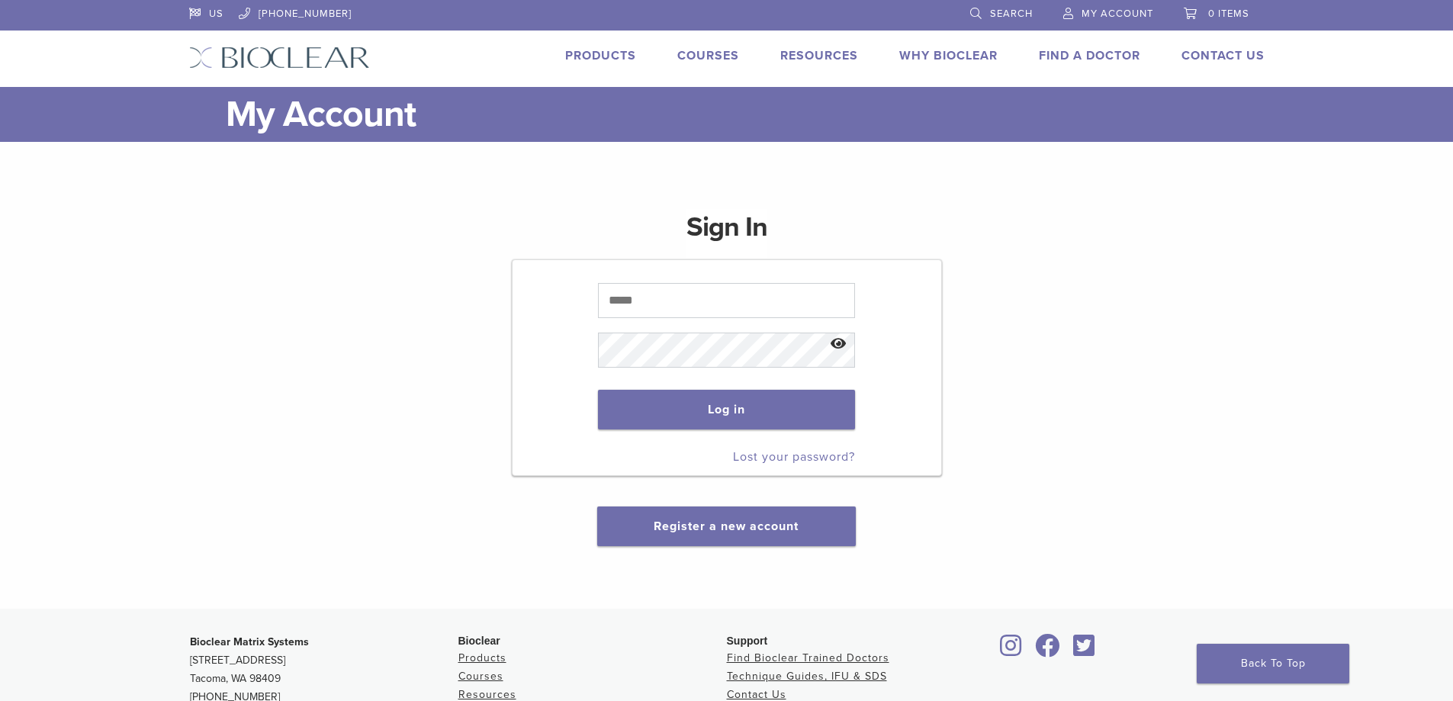 The height and width of the screenshot is (701, 1453). Describe the element at coordinates (1012, 14) in the screenshot. I see `span: Search` at that location.